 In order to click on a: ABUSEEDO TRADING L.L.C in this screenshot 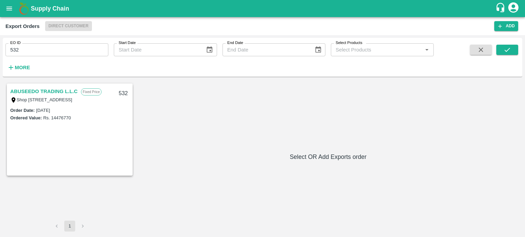, I will do `click(44, 92)`.